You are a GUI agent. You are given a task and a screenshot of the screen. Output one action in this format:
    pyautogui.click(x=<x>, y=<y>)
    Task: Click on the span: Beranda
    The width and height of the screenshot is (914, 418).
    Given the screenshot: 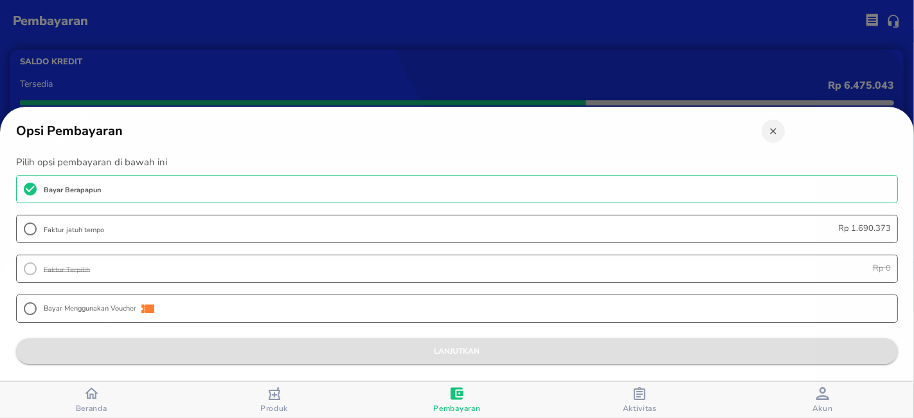 What is the action you would take?
    pyautogui.click(x=91, y=408)
    